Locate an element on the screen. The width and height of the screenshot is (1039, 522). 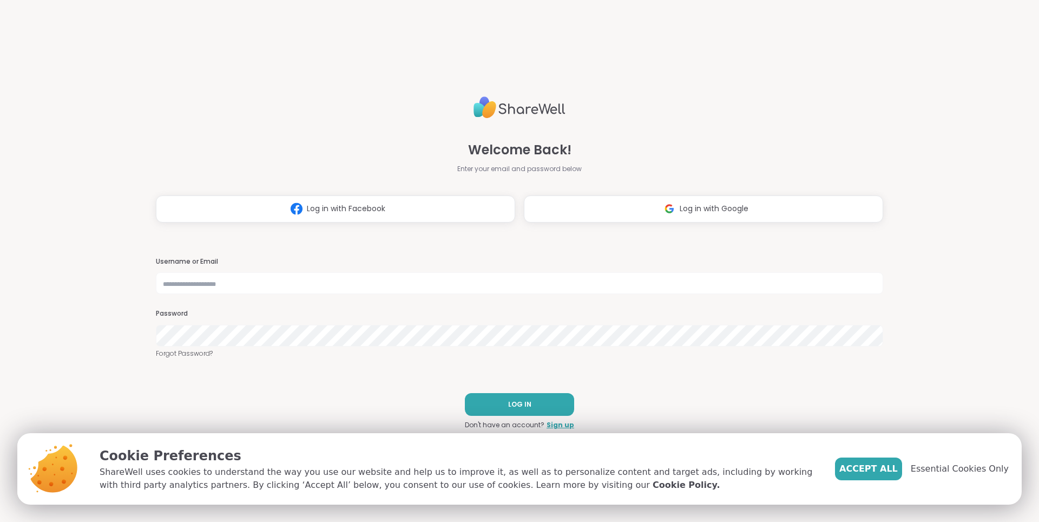
span: Essential Cookies Only is located at coordinates (960, 469).